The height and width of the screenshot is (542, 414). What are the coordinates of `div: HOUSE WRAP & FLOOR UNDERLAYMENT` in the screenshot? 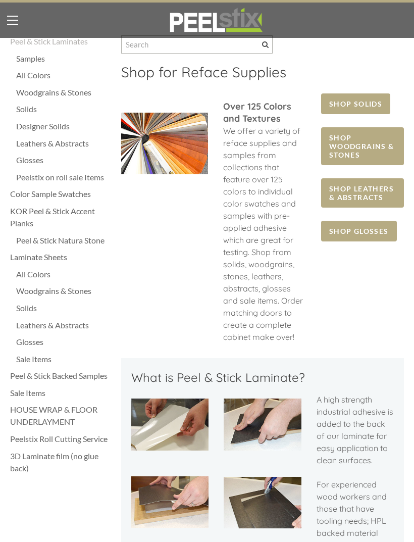 It's located at (61, 415).